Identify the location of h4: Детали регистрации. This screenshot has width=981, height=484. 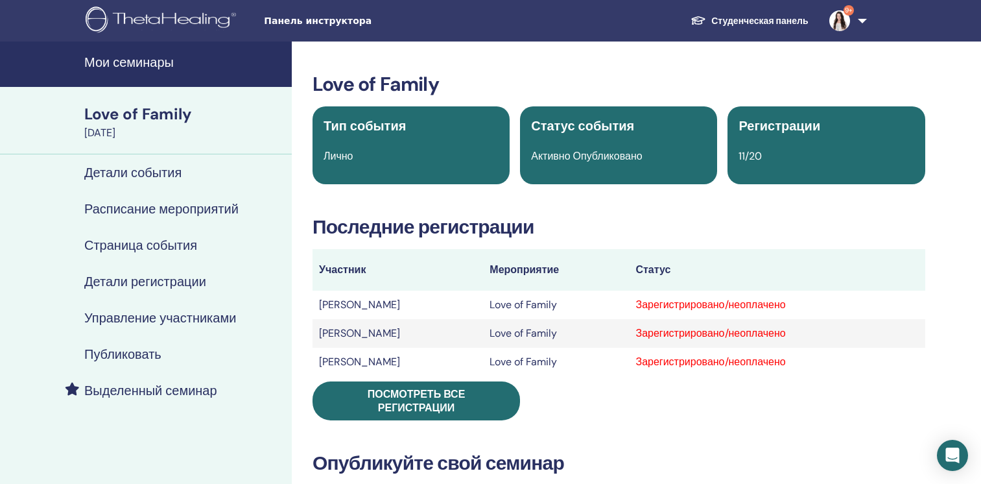
(145, 281).